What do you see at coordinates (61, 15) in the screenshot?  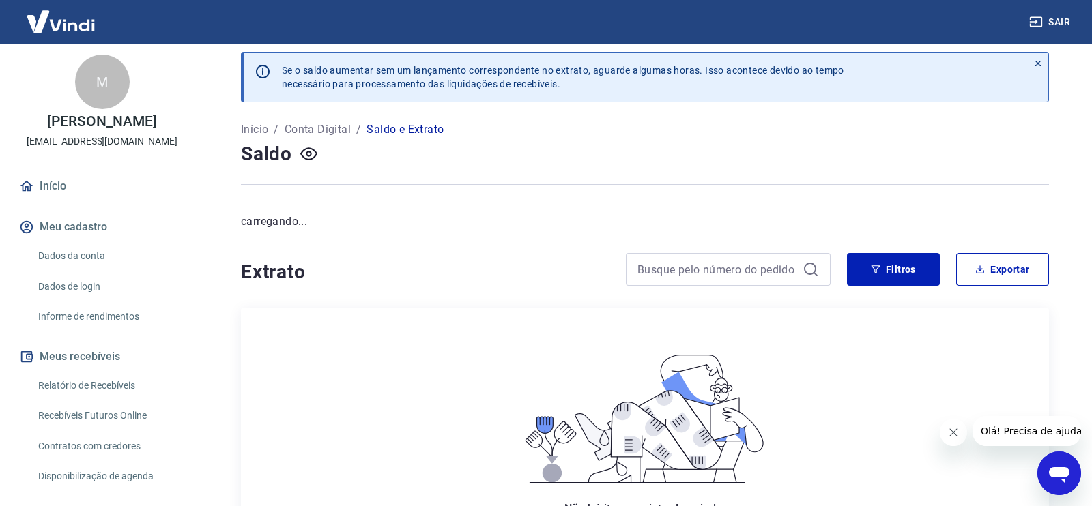 I see `span: Olá! Precisa de ajuda?` at bounding box center [61, 15].